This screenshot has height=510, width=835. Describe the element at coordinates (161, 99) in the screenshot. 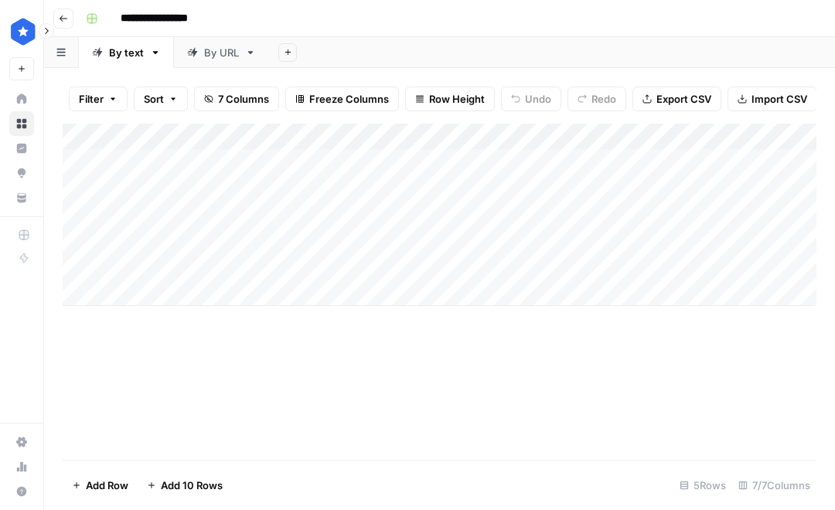

I see `button: Sort` at that location.